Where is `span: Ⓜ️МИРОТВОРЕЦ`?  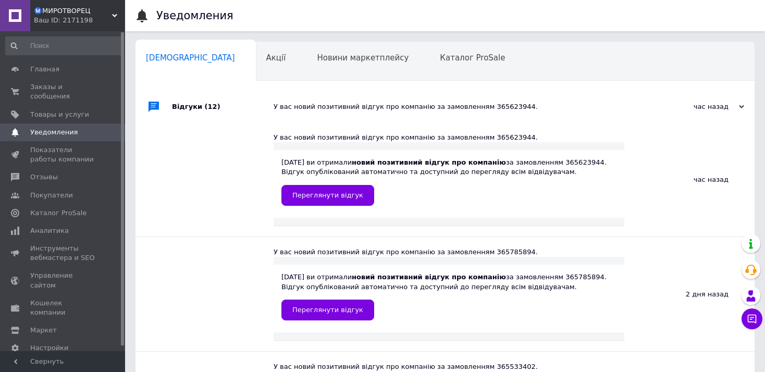 span: Ⓜ️МИРОТВОРЕЦ is located at coordinates (73, 11).